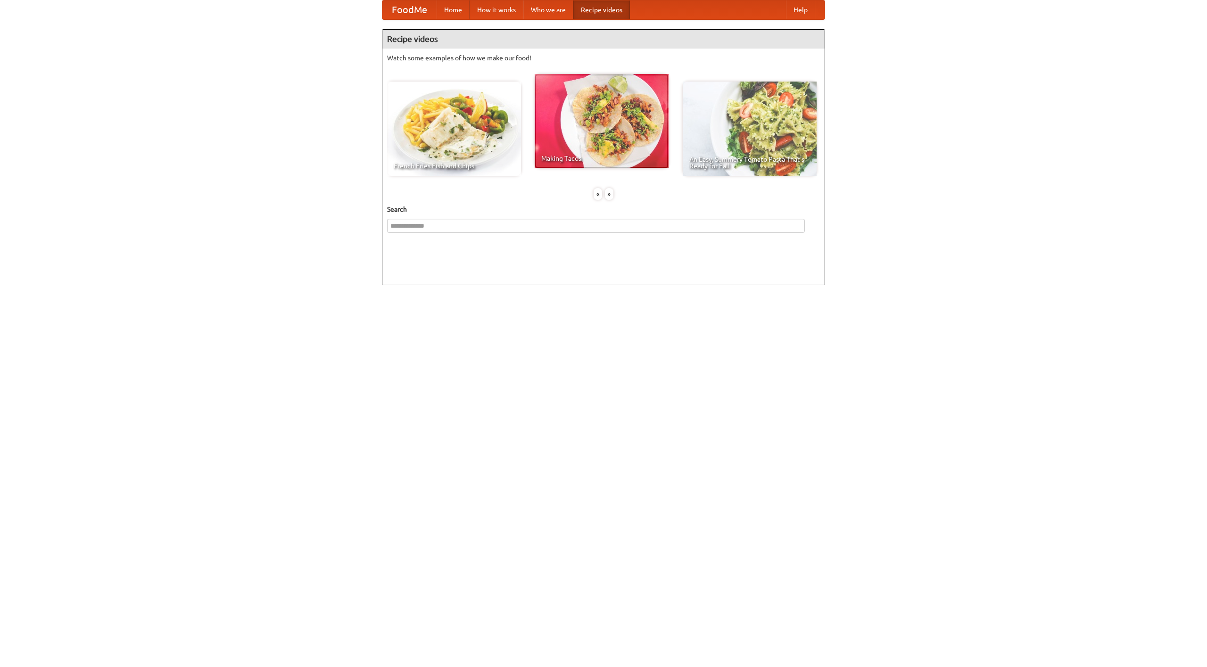  Describe the element at coordinates (603, 209) in the screenshot. I see `h5: Search` at that location.